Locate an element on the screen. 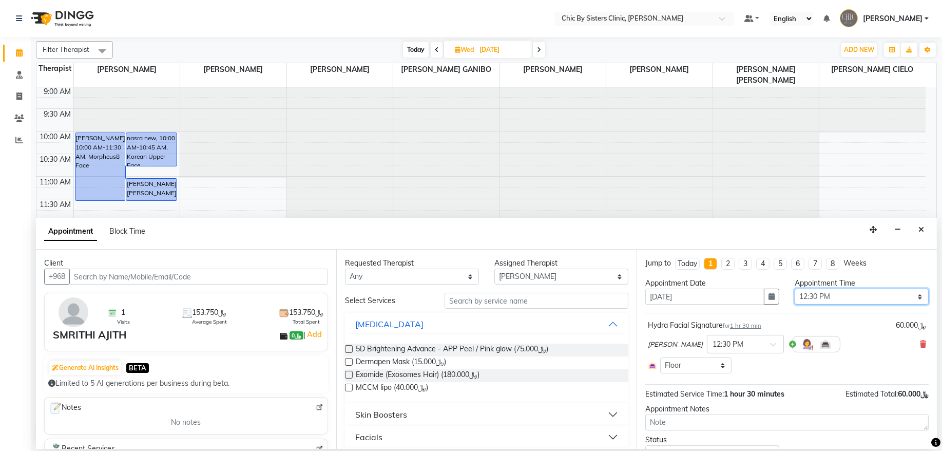  div: 9:00 AM is located at coordinates (57, 91).